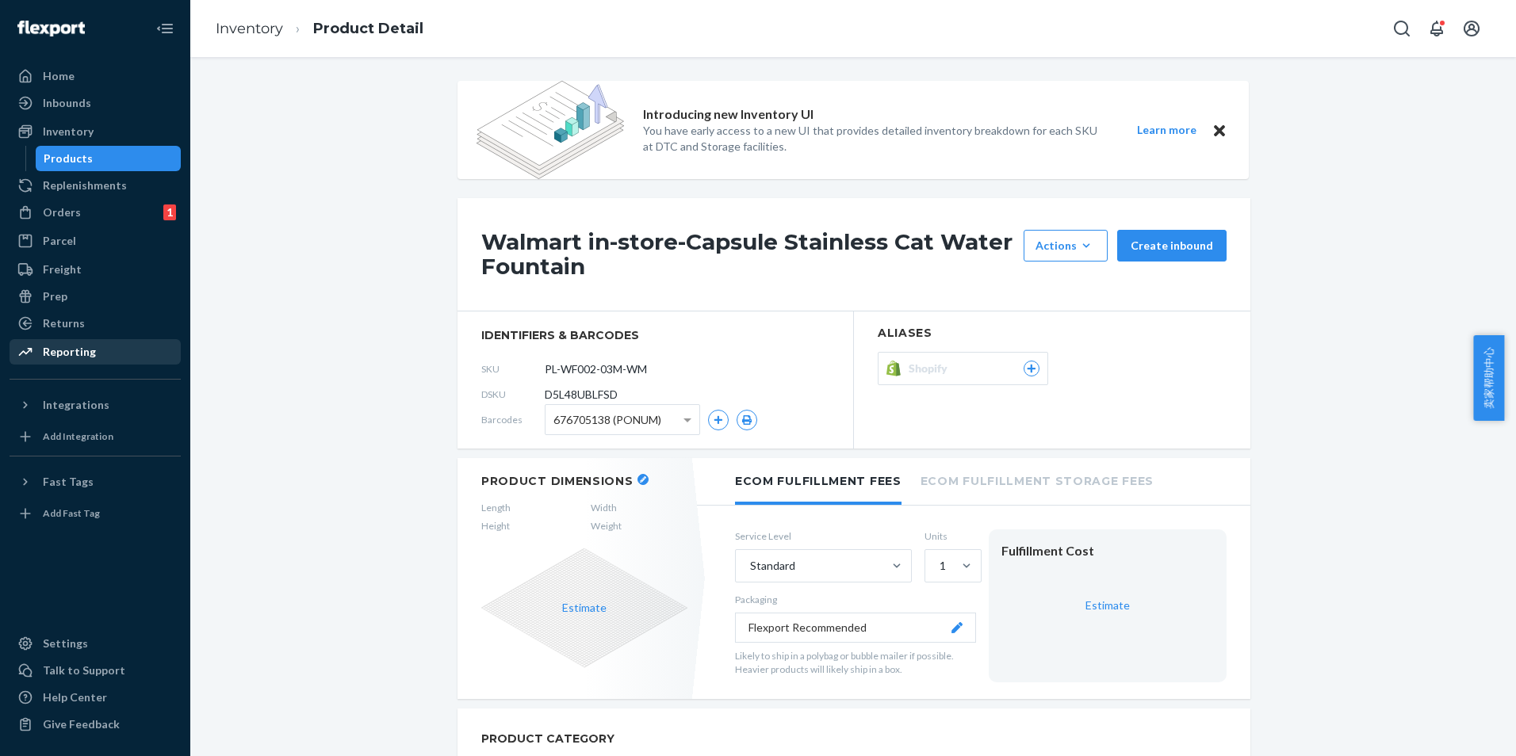 This screenshot has height=756, width=1516. Describe the element at coordinates (95, 405) in the screenshot. I see `button: Integrations` at that location.